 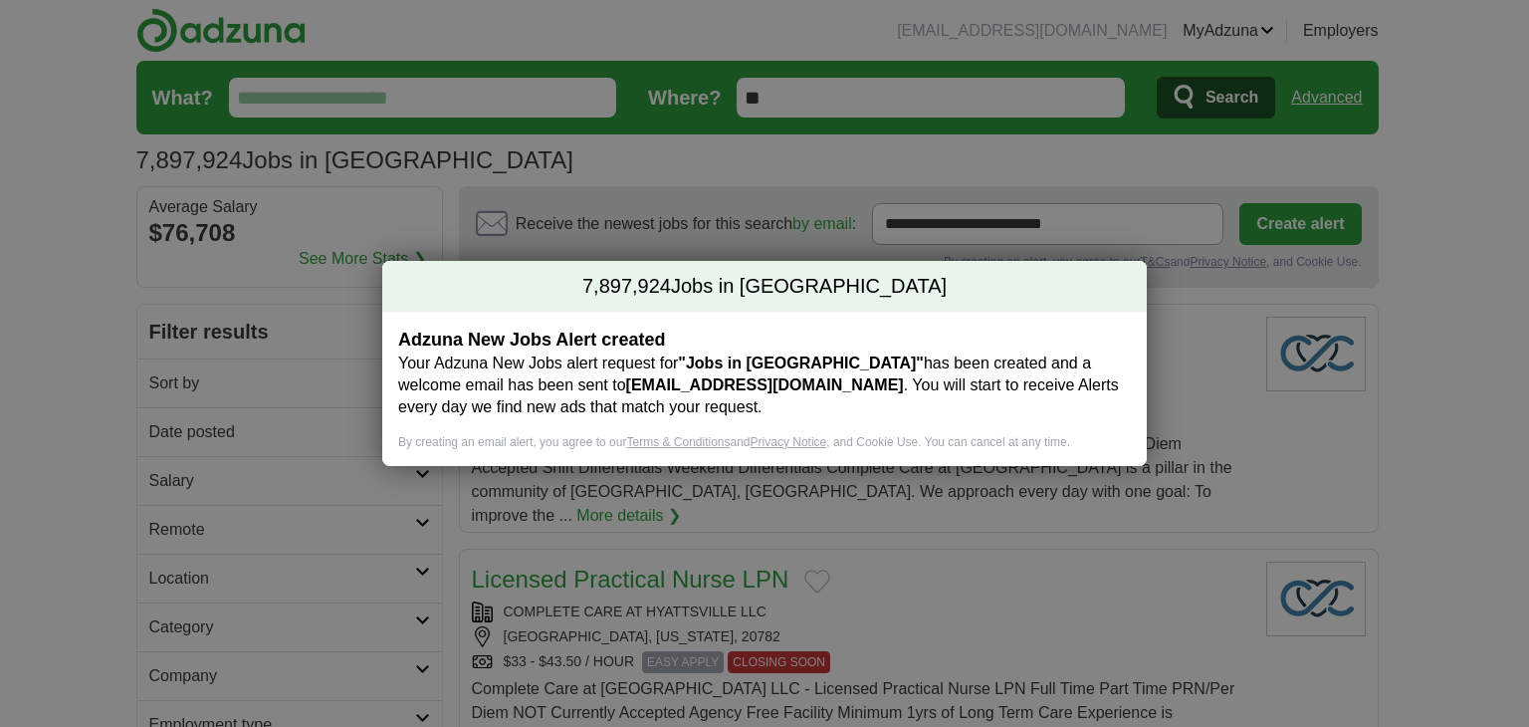 What do you see at coordinates (765, 450) in the screenshot?
I see `div: By creating an email alert, you agree to our and , and Cookie Use. You can cancel at any time.` at bounding box center [765, 450].